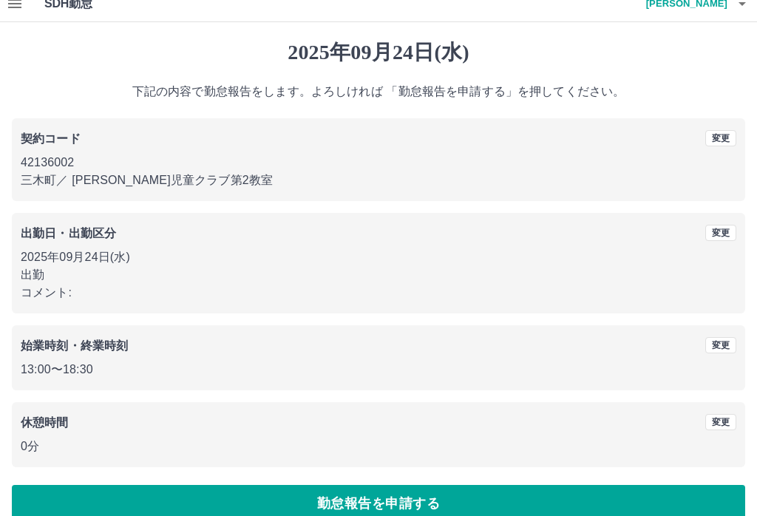 The height and width of the screenshot is (516, 757). I want to click on p: 13:00 〜 18:30, so click(379, 370).